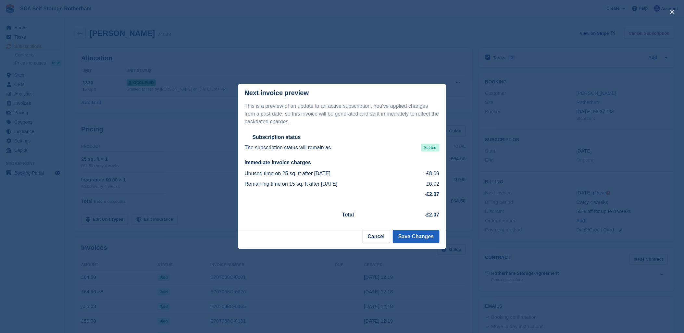 This screenshot has width=684, height=333. Describe the element at coordinates (348, 215) in the screenshot. I see `strong: Total` at that location.